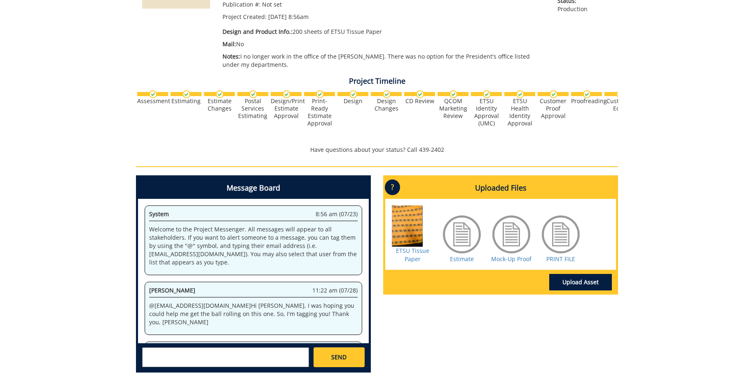  Describe the element at coordinates (337, 214) in the screenshot. I see `span: 8:56 am (07/23)` at that location.